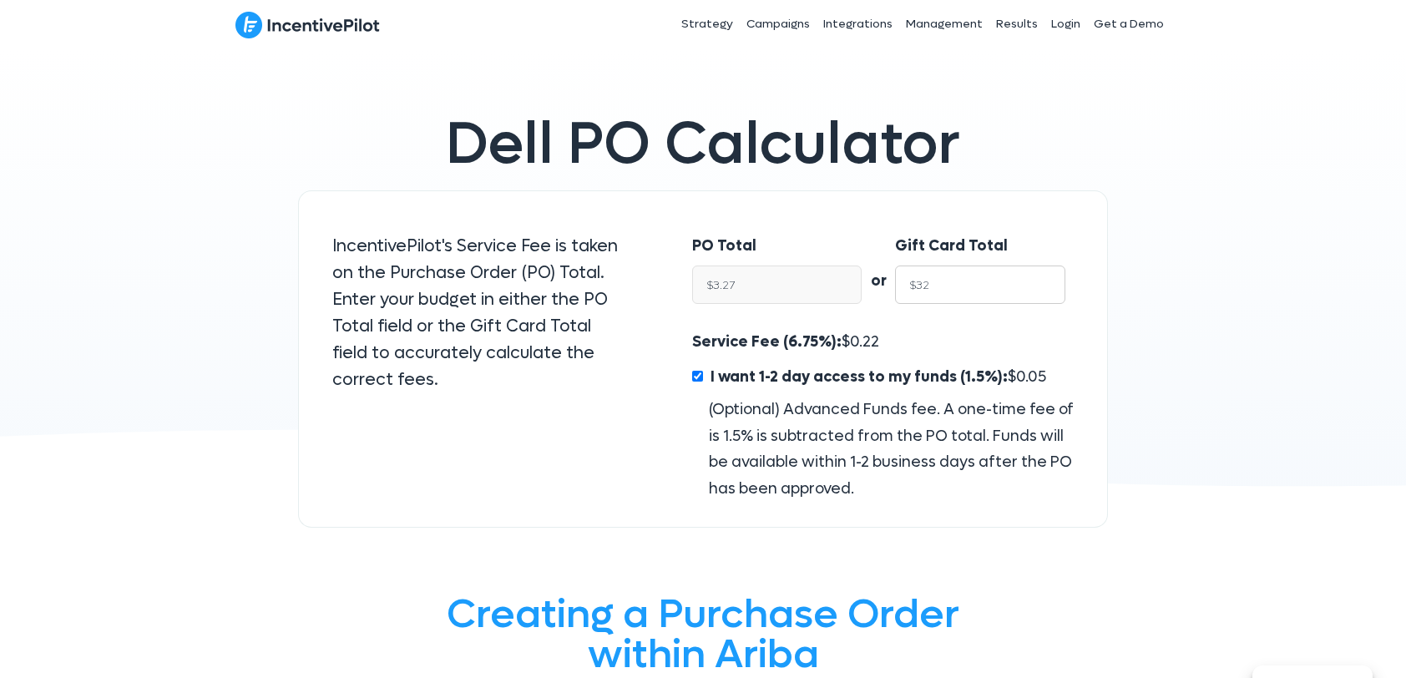 Image resolution: width=1406 pixels, height=678 pixels. What do you see at coordinates (724, 246) in the screenshot?
I see `label: PO Total` at bounding box center [724, 246].